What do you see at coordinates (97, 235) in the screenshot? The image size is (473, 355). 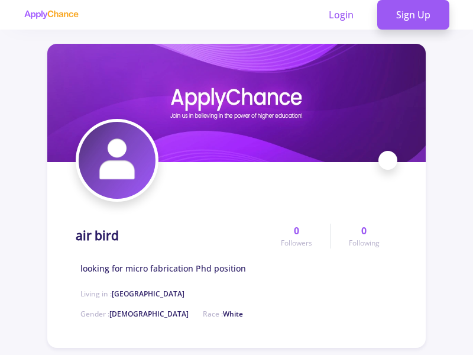 I see `h1: air bird` at bounding box center [97, 235].